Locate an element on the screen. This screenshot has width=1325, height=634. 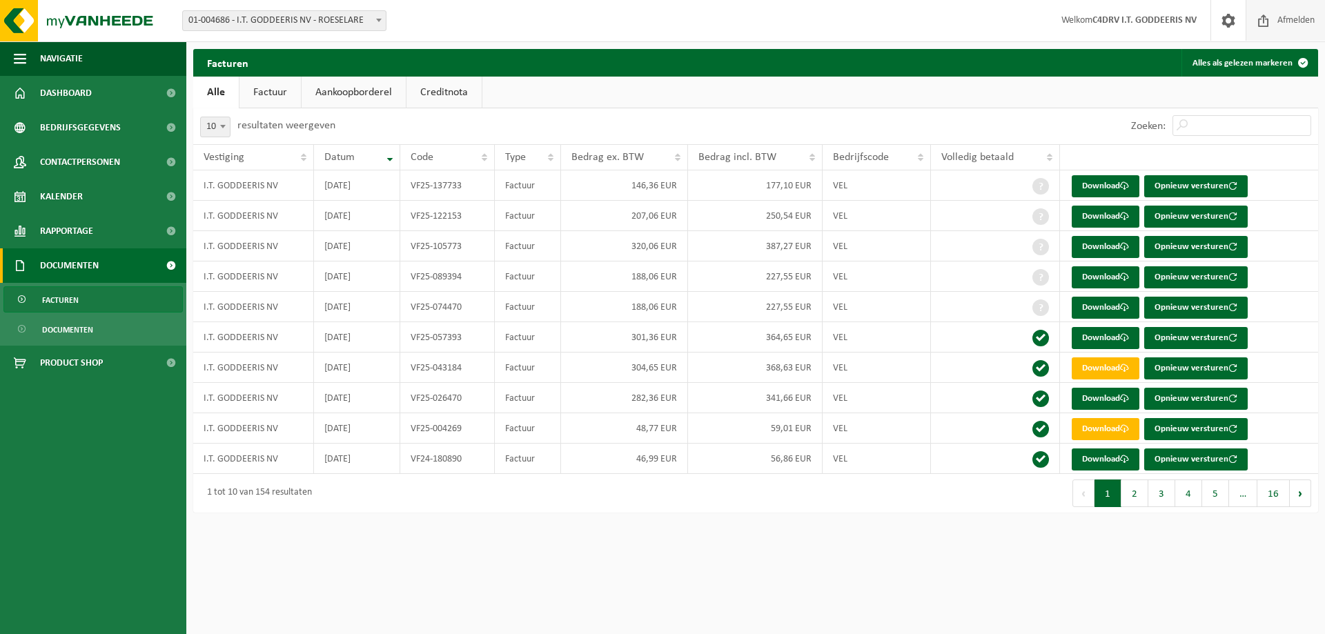
strong: C4DRV I.T. GODDEERIS NV is located at coordinates (1144, 20).